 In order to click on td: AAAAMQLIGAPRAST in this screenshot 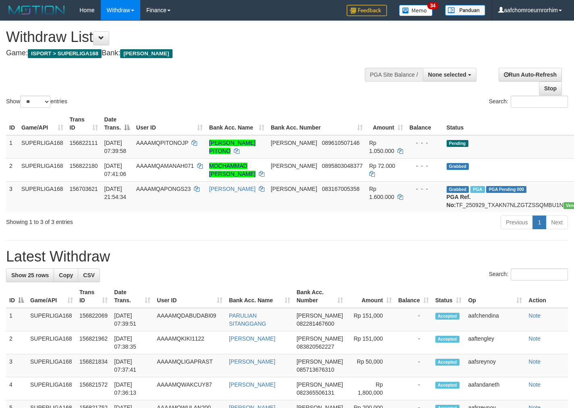, I will do `click(190, 365)`.